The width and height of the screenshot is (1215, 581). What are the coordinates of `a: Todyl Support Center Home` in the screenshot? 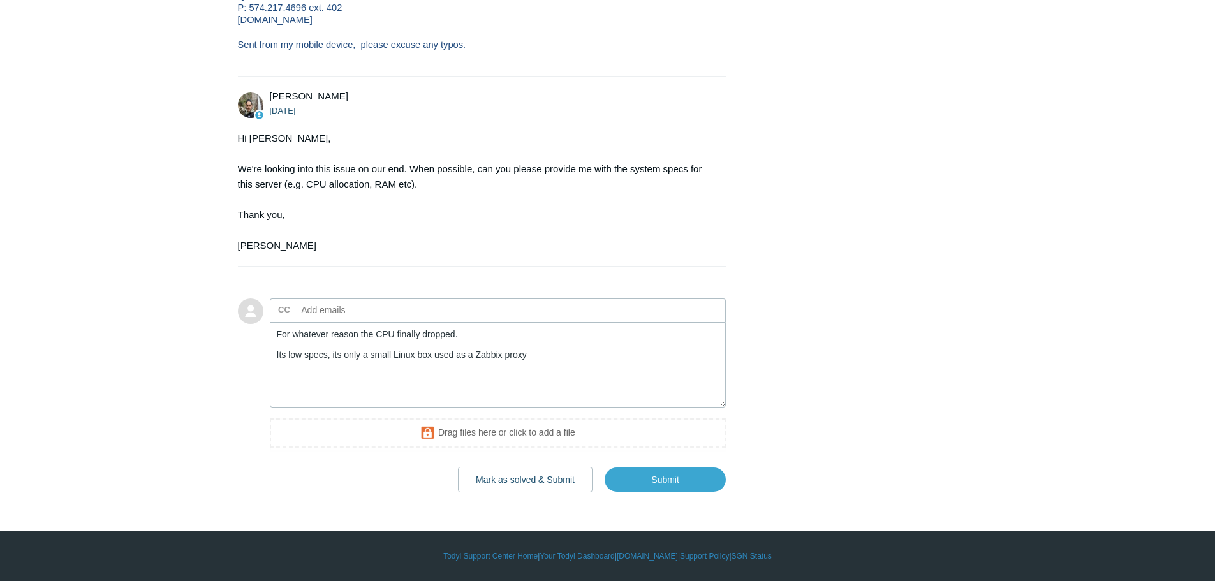 It's located at (491, 556).